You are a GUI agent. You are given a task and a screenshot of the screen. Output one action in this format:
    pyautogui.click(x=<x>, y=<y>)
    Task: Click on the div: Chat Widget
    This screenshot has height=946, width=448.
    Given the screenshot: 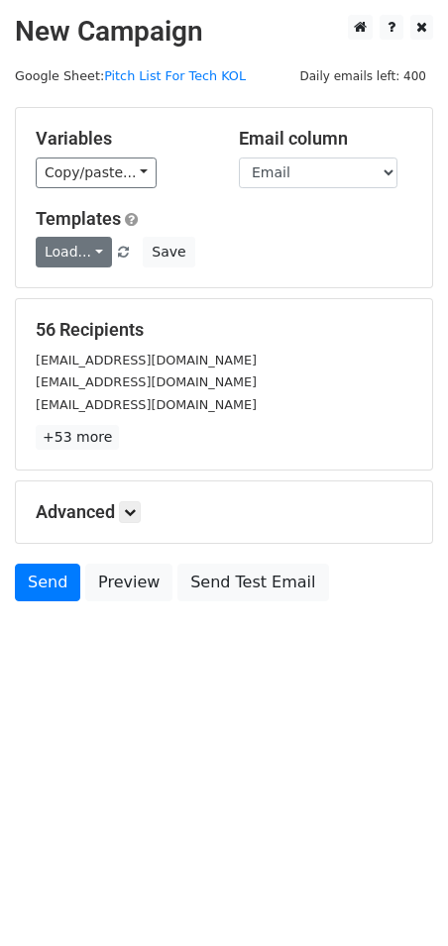 What is the action you would take?
    pyautogui.click(x=398, y=898)
    